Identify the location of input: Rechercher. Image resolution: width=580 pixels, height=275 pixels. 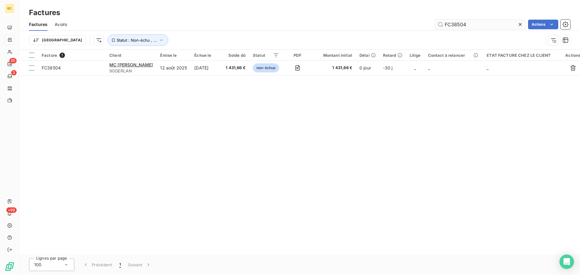
(480, 24).